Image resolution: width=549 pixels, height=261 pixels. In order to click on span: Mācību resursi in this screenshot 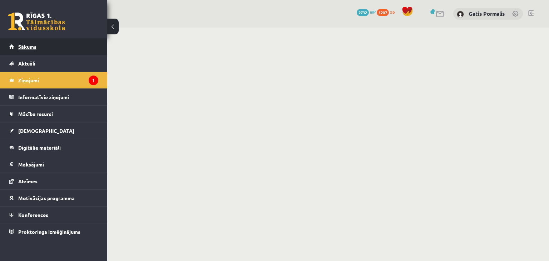, I will do `click(35, 114)`.